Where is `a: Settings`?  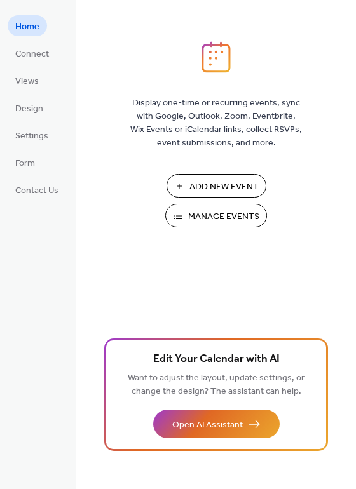 a: Settings is located at coordinates (32, 135).